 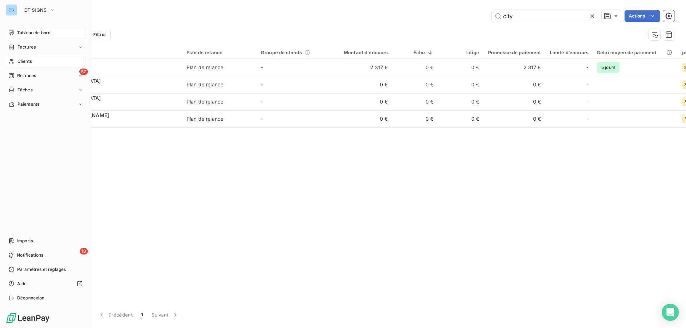 I want to click on span: 171394402, so click(x=114, y=123).